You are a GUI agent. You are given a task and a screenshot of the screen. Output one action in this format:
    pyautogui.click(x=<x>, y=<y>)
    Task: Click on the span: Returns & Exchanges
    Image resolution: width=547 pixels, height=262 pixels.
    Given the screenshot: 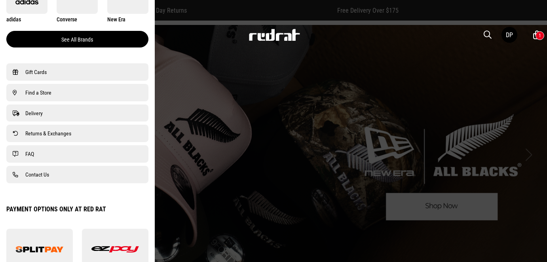 What is the action you would take?
    pyautogui.click(x=48, y=133)
    